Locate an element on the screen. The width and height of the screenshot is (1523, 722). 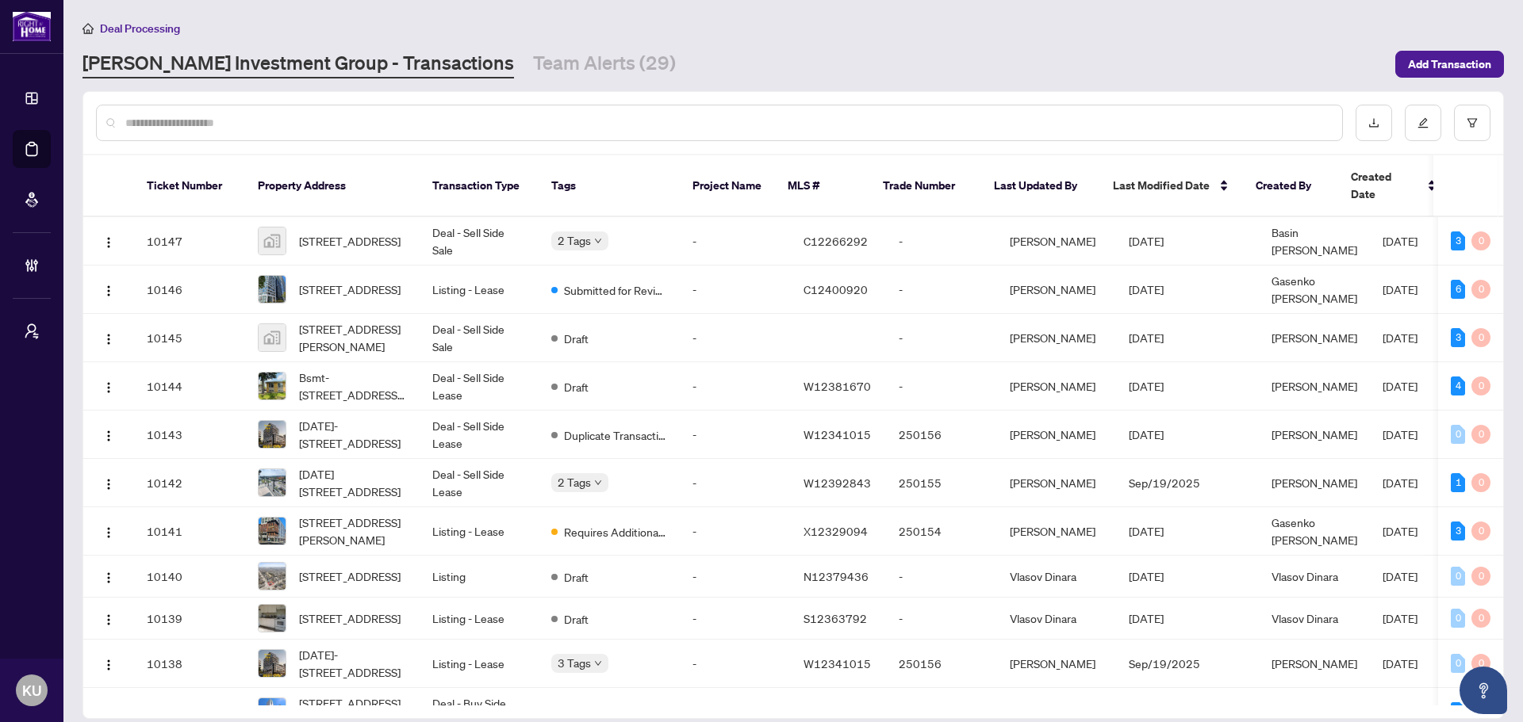
span: W12381670 is located at coordinates (837, 386).